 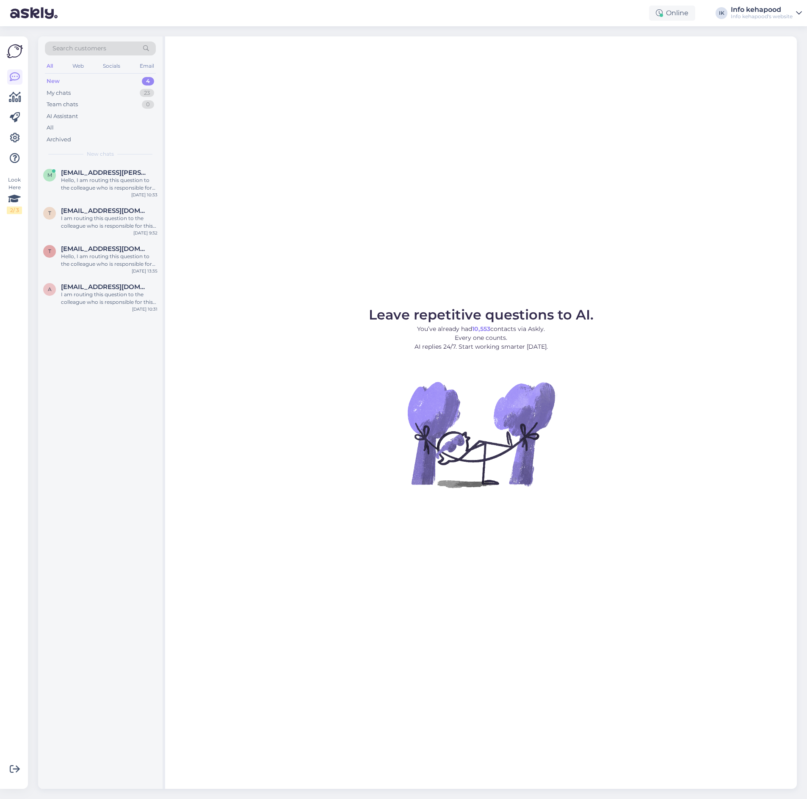 What do you see at coordinates (766, 13) in the screenshot?
I see `a: Info kehapoodInfo kehapood's website` at bounding box center [766, 13].